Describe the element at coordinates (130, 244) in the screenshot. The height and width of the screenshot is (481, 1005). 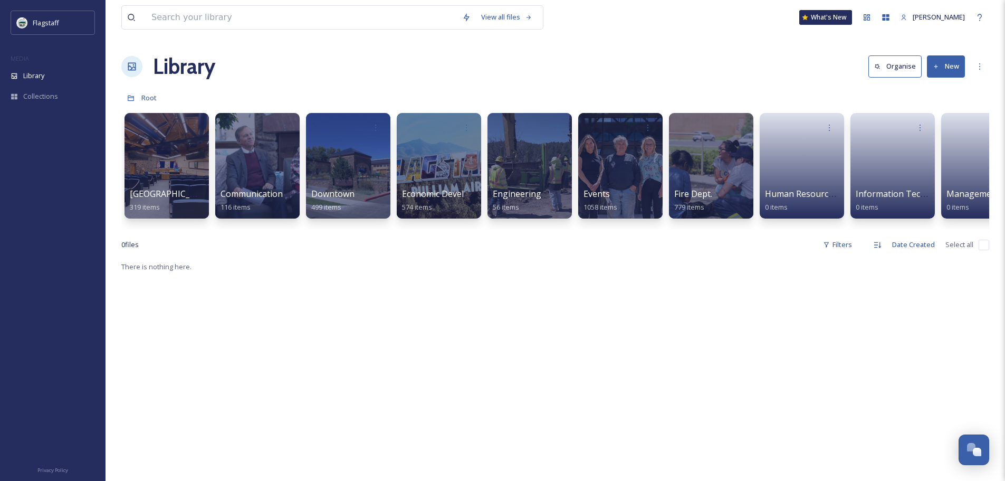
I see `span: 0 file s` at that location.